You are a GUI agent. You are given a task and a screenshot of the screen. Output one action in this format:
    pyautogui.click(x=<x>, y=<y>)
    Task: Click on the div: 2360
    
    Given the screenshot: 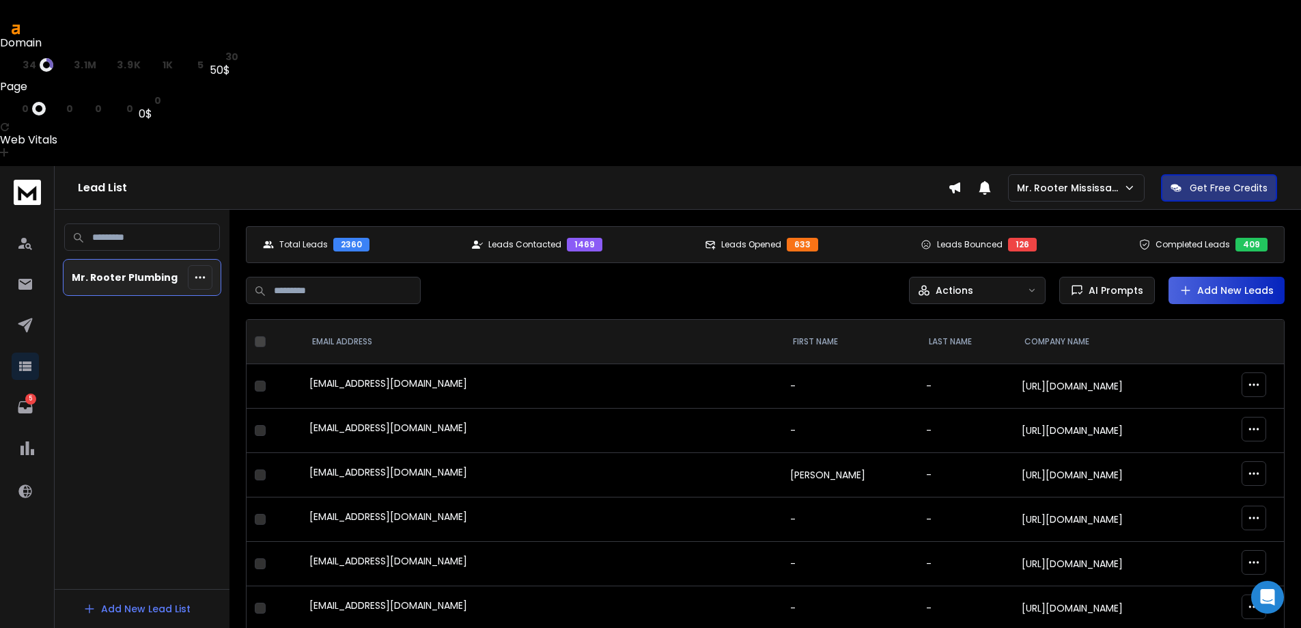 What is the action you would take?
    pyautogui.click(x=351, y=244)
    